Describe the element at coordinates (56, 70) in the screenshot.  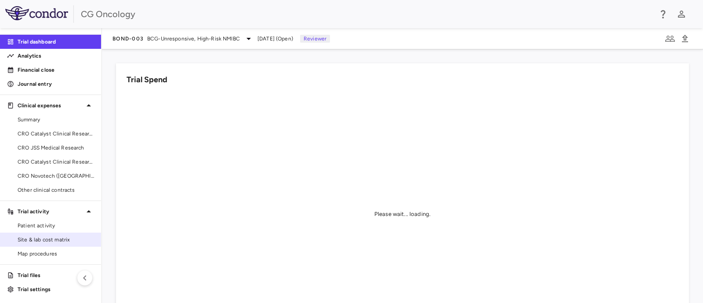
I see `p: Financial close` at that location.